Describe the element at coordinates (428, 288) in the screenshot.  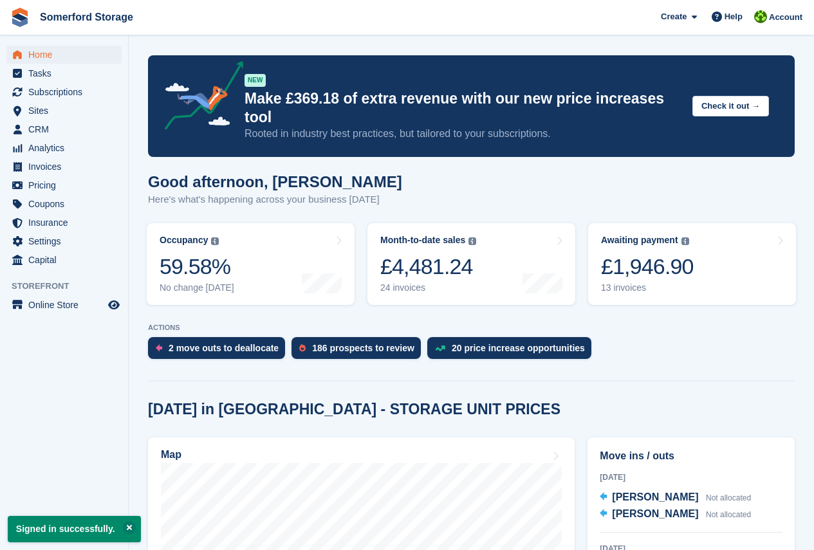
I see `div: 24 invoices` at that location.